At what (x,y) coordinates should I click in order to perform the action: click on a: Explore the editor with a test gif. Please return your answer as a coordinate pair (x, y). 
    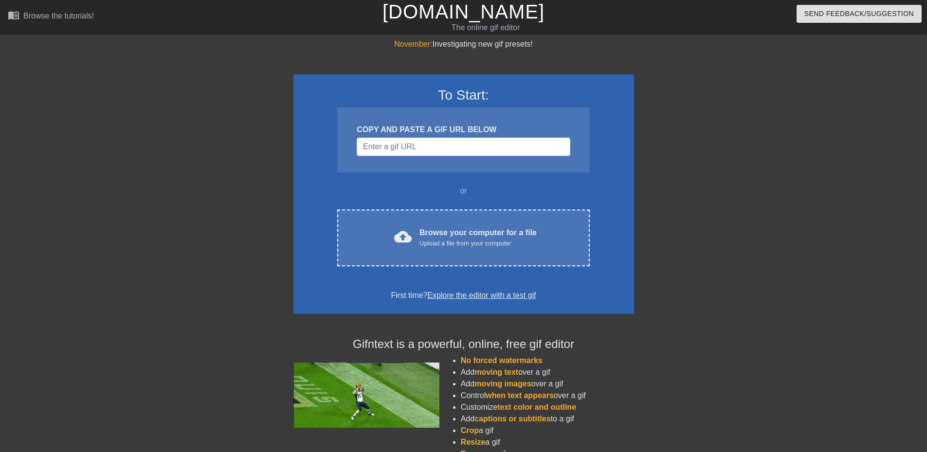
    Looking at the image, I should click on (481, 295).